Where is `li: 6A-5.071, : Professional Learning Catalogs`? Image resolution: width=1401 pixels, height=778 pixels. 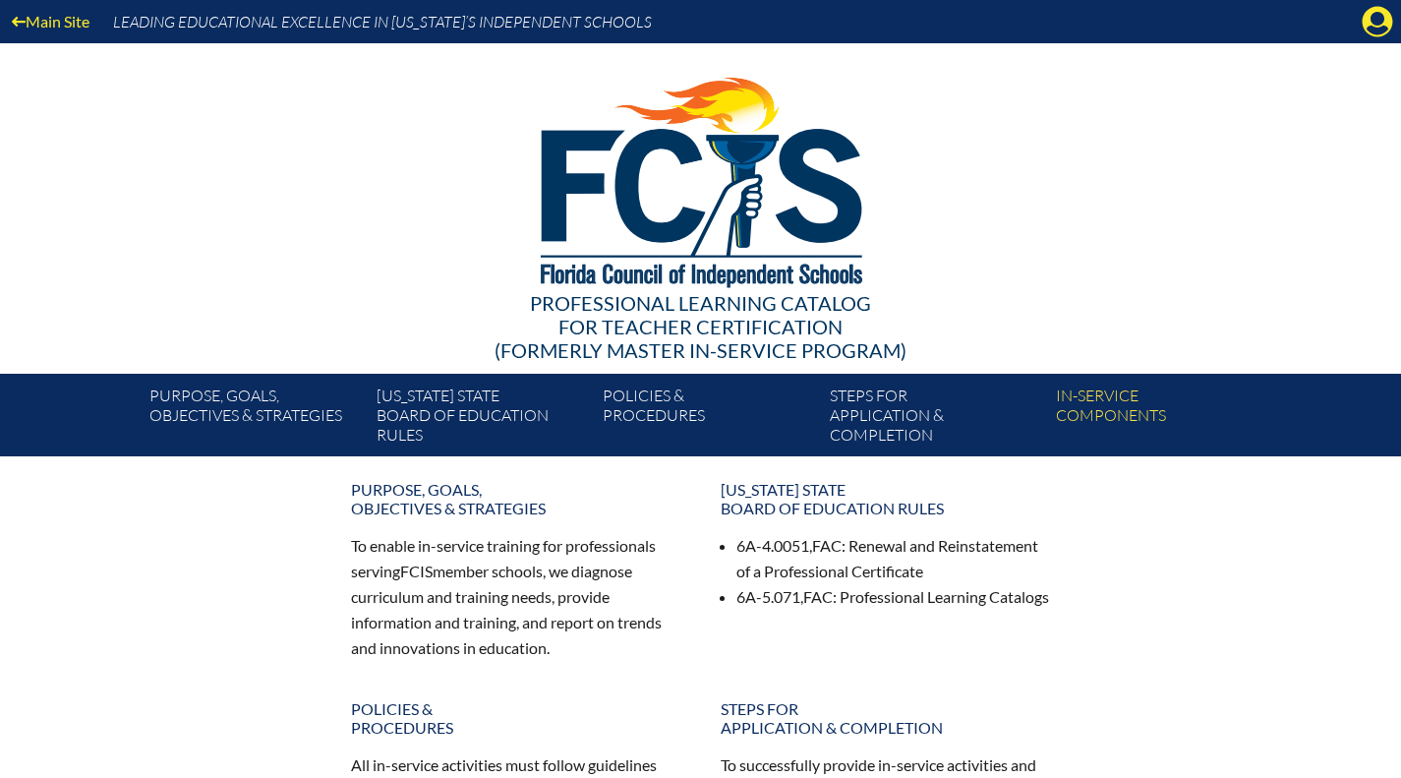
li: 6A-5.071, : Professional Learning Catalogs is located at coordinates (893, 597).